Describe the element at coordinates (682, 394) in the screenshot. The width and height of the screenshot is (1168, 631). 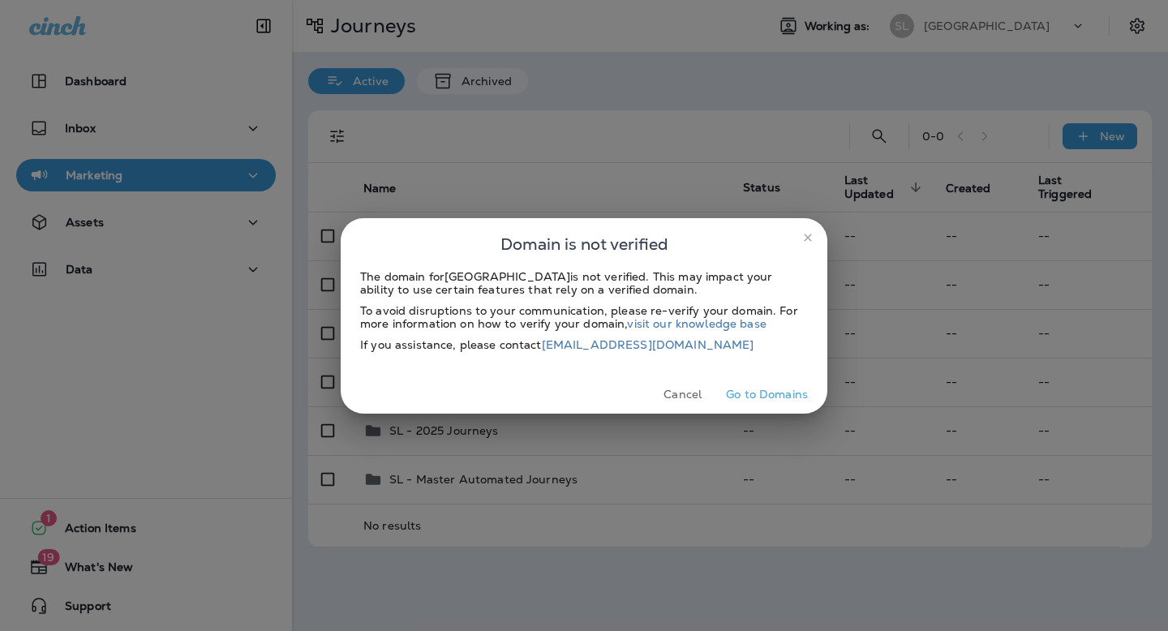
I see `button: Cancel` at that location.